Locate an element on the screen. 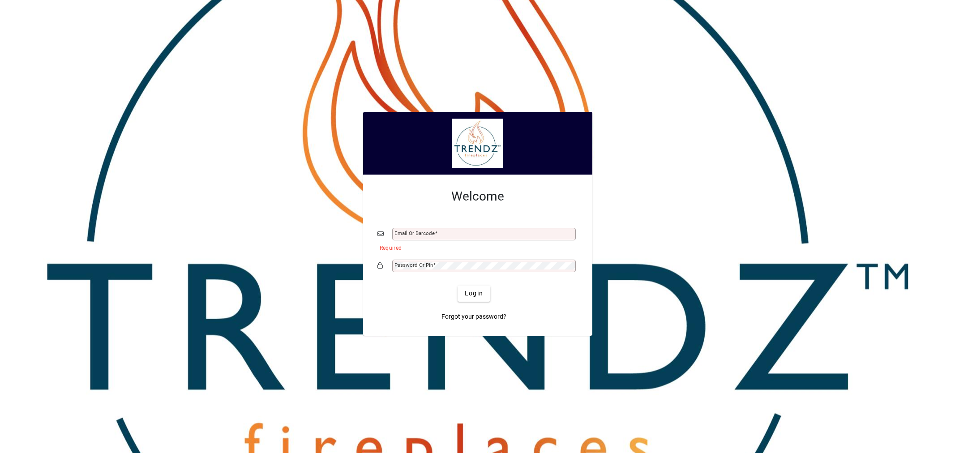  span: Login is located at coordinates (474, 293).